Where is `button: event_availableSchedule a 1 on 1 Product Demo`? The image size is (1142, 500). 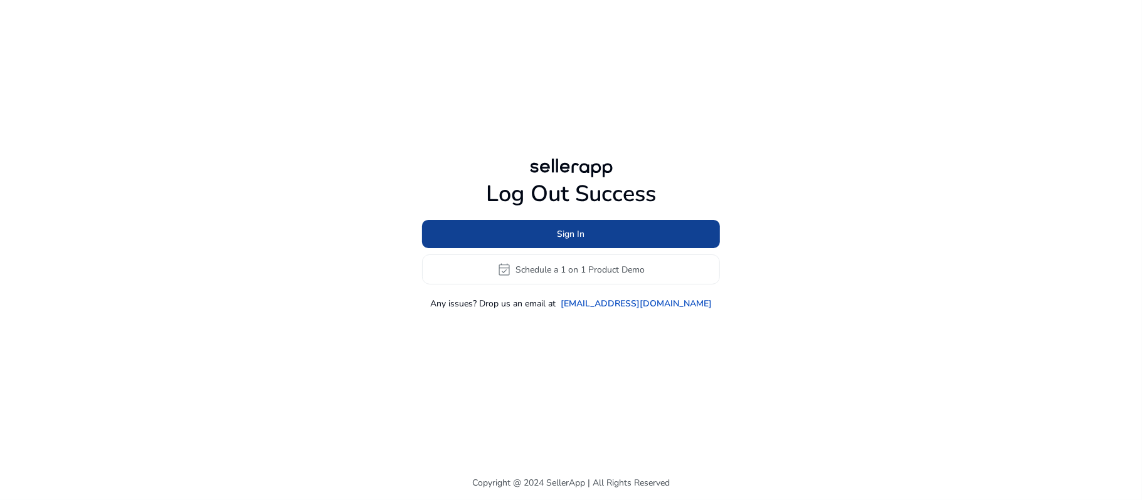 button: event_availableSchedule a 1 on 1 Product Demo is located at coordinates (571, 270).